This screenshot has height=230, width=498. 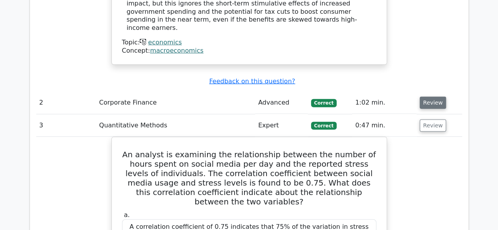 What do you see at coordinates (66, 126) in the screenshot?
I see `td: 3` at bounding box center [66, 126].